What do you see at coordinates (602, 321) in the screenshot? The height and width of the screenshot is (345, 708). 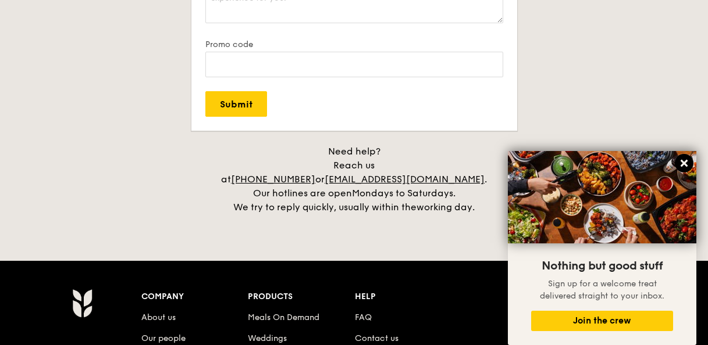 I see `button: Join the crew` at bounding box center [602, 321].